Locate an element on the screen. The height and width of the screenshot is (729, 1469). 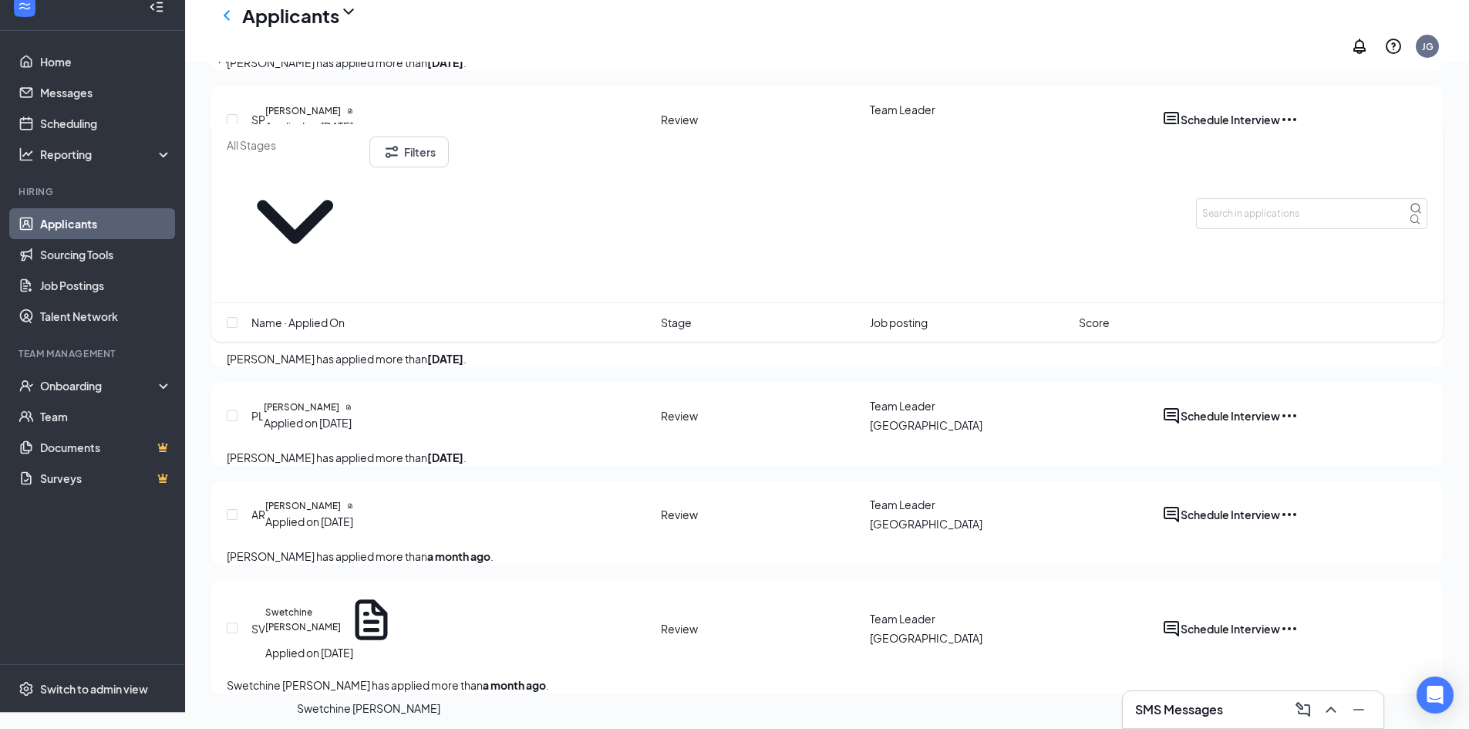
svg: ChevronLeft is located at coordinates (227, 15).